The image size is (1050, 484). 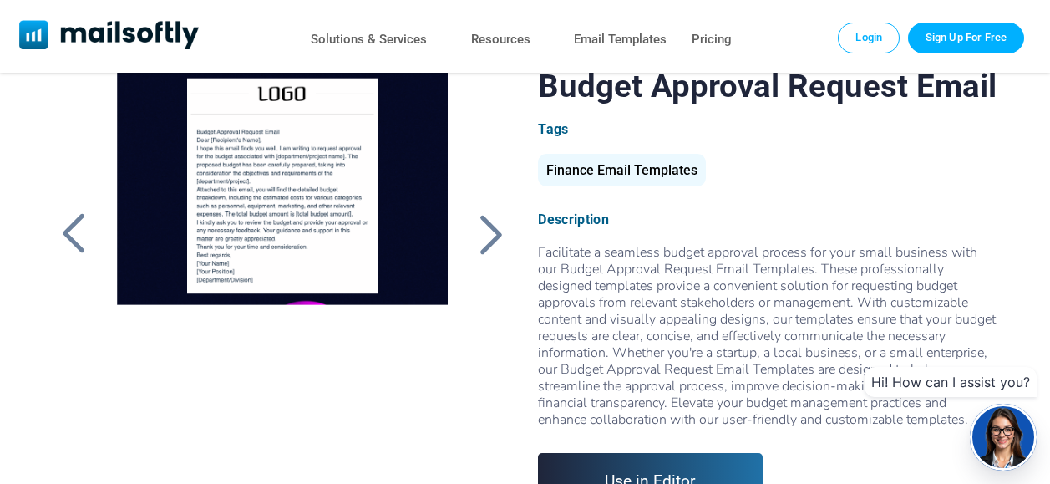 I want to click on a: Solutions & Services, so click(x=368, y=39).